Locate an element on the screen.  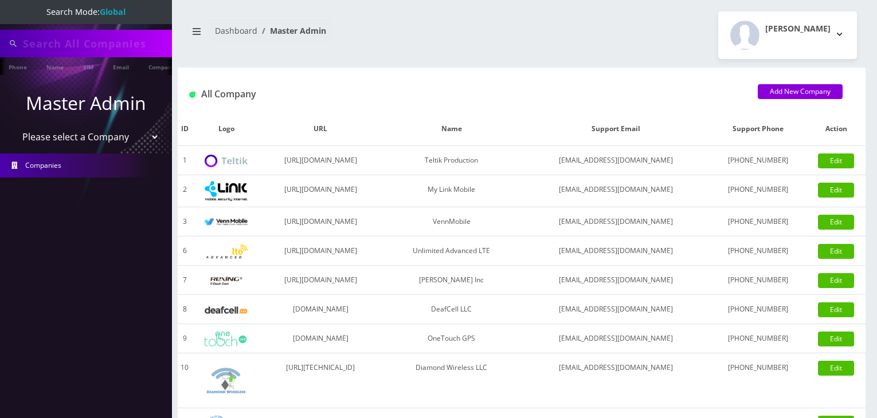
td: 7 is located at coordinates (185, 280).